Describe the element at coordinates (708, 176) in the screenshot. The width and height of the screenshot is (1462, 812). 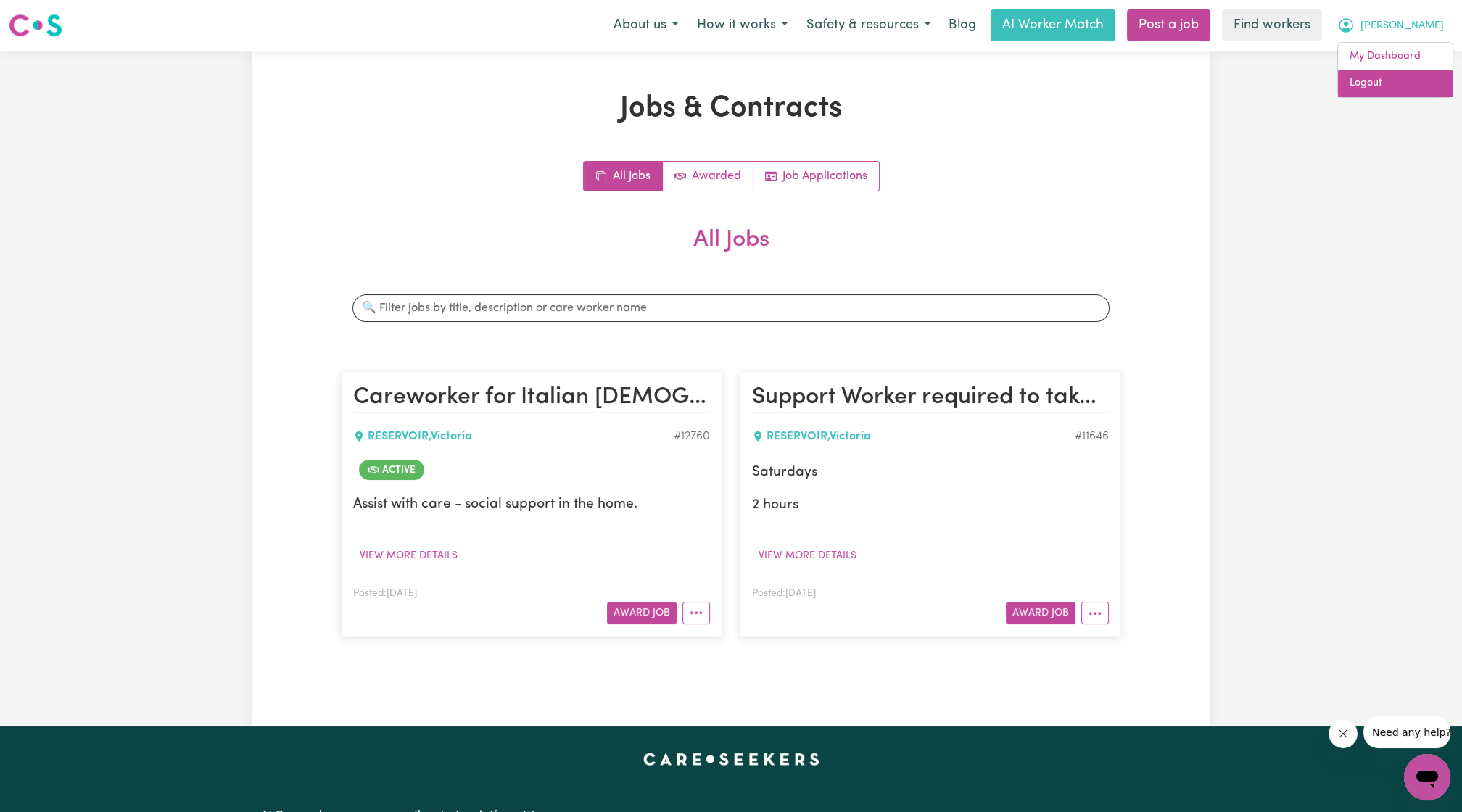
I see `a: Active jobs` at that location.